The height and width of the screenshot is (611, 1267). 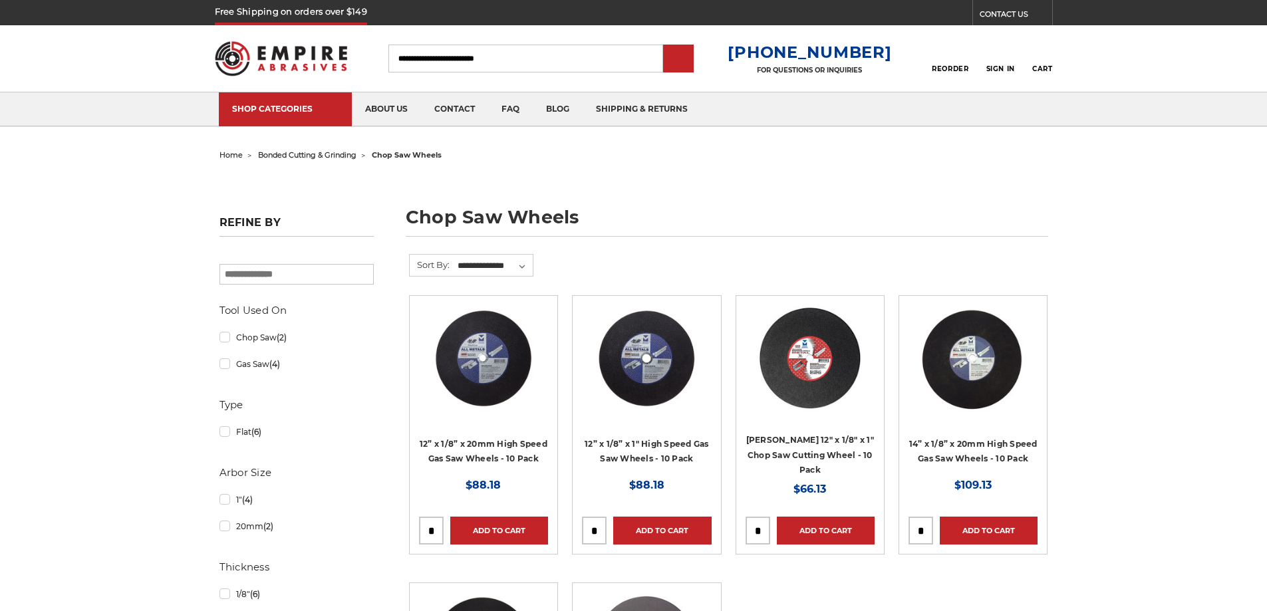 I want to click on label: Sort By:, so click(x=430, y=265).